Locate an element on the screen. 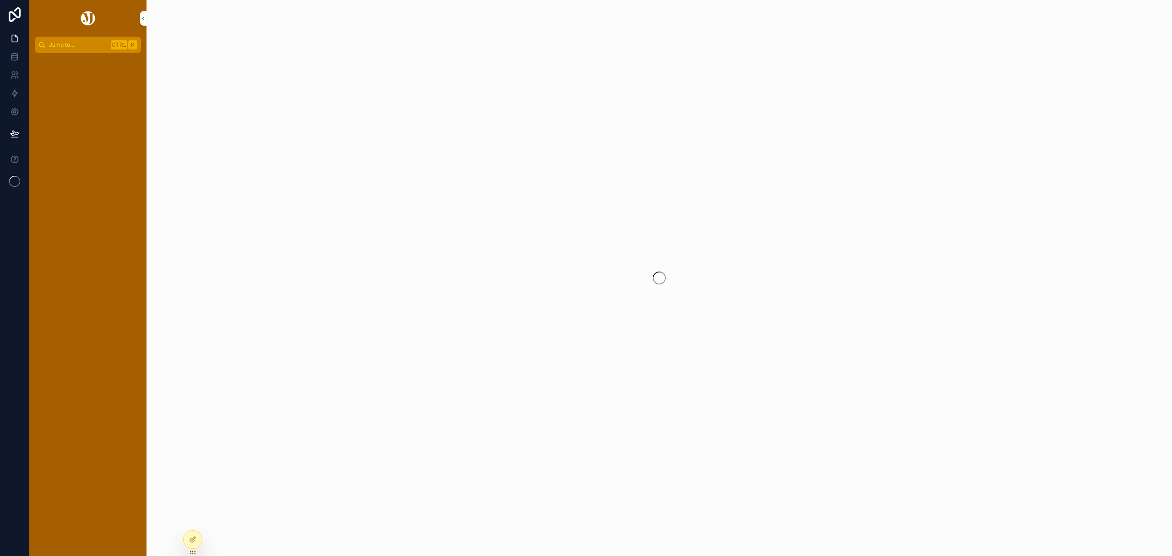 This screenshot has height=556, width=1172. span: K is located at coordinates (133, 45).